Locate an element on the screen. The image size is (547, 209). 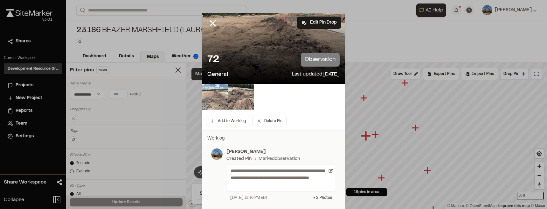
button: Add to Worklog is located at coordinates (228, 121).